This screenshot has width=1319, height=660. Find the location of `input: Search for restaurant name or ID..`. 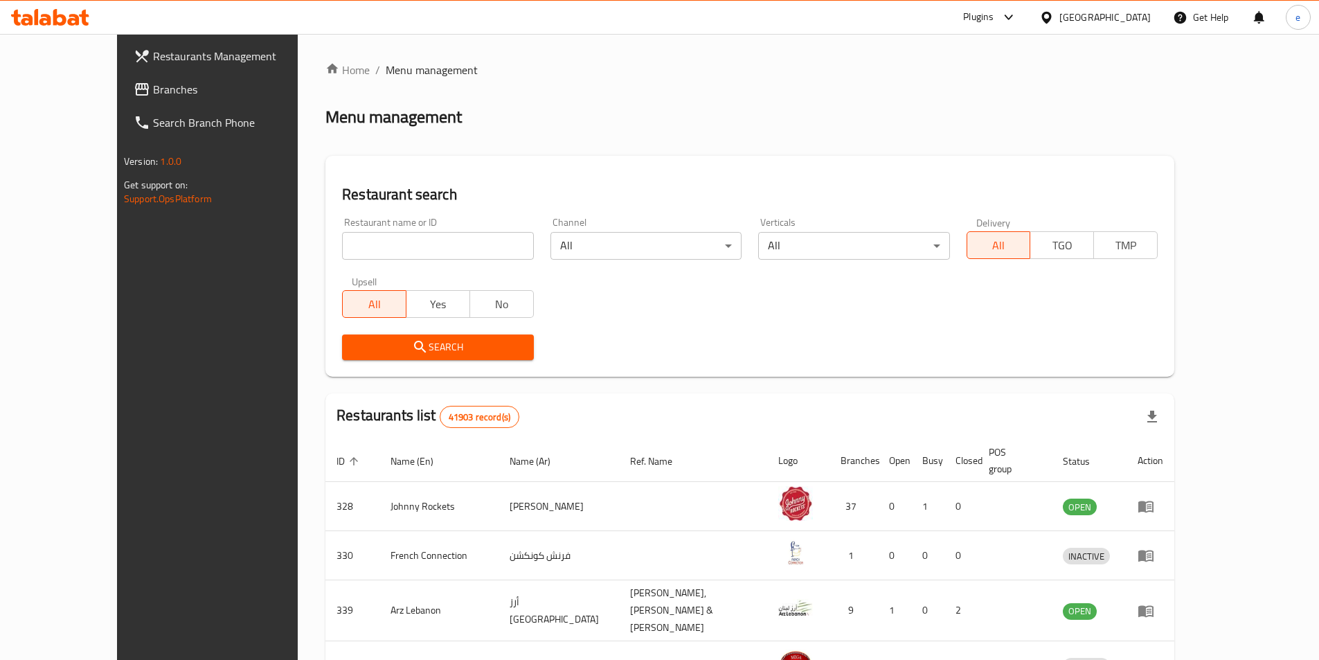

input: Search for restaurant name or ID.. is located at coordinates (438, 246).